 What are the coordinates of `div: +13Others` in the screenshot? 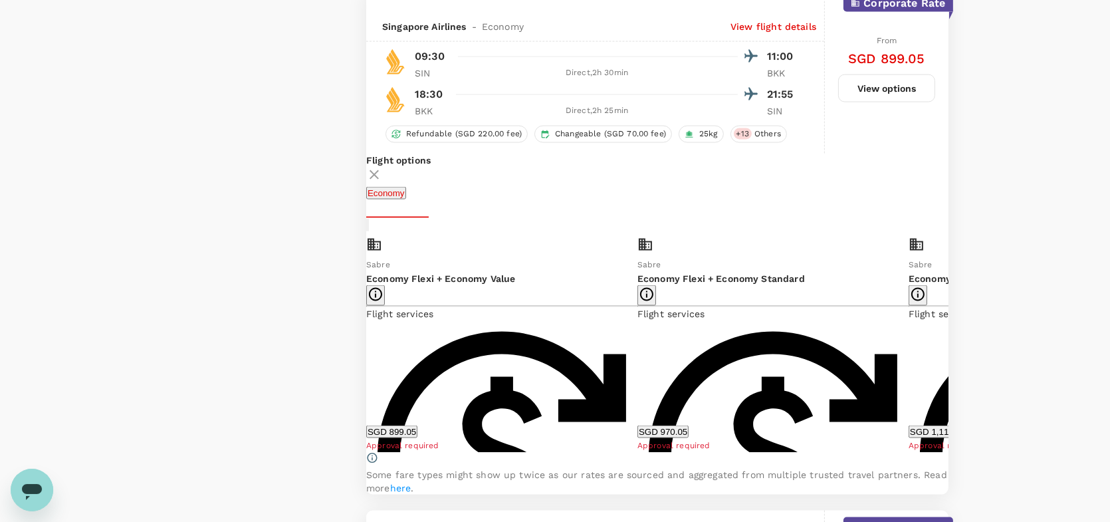 It's located at (758, 134).